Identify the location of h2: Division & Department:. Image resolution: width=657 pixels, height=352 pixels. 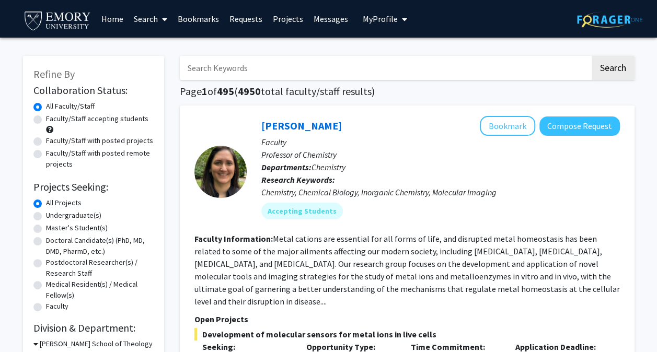
(94, 328).